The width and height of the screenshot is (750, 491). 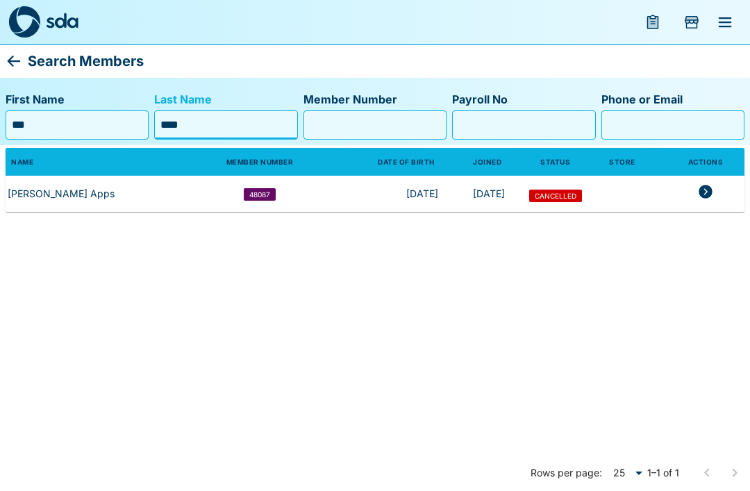 I want to click on label: First Name, so click(x=77, y=99).